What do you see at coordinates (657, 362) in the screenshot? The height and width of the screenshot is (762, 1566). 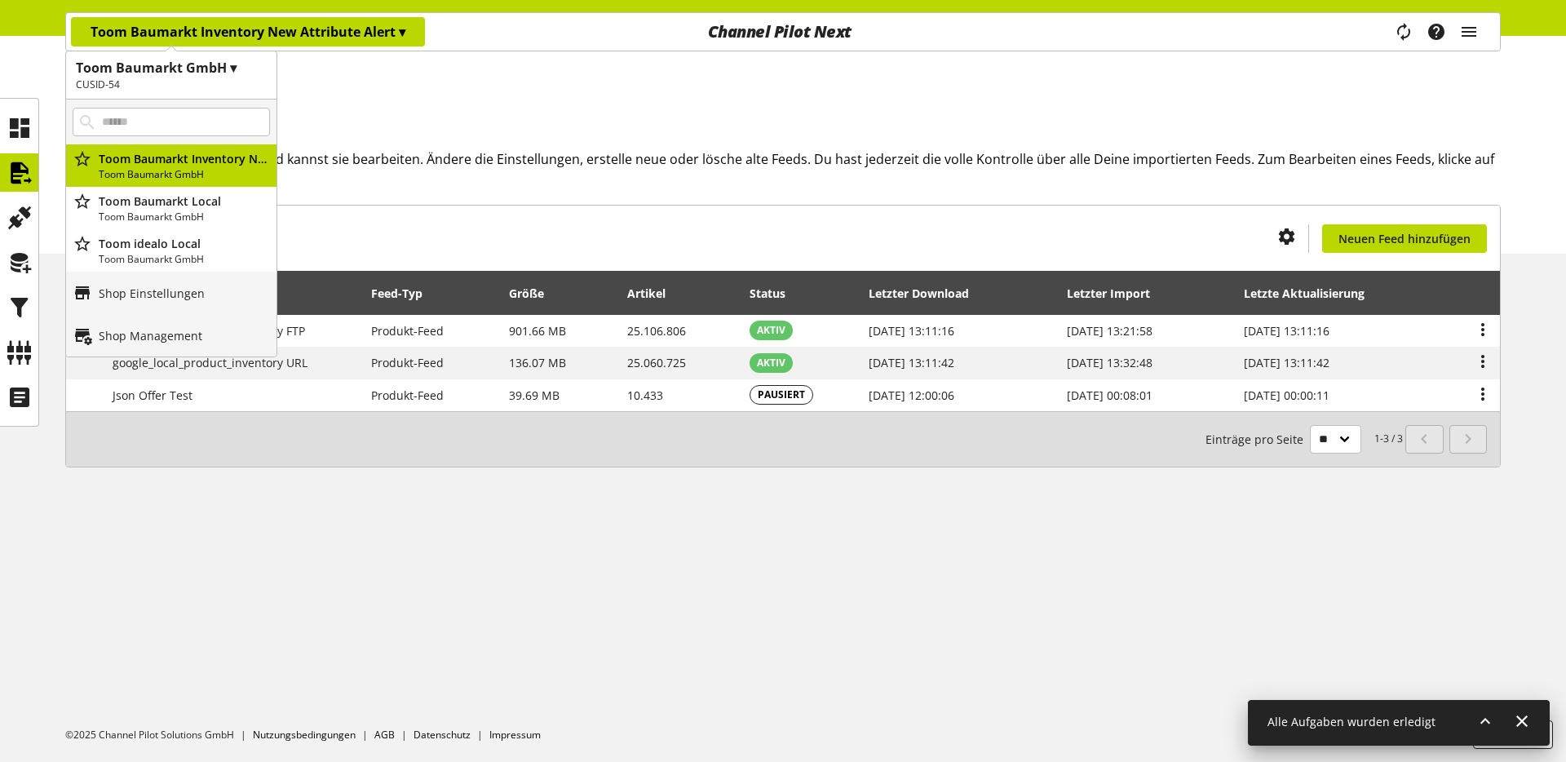 I see `span: 25.060.725` at bounding box center [657, 362].